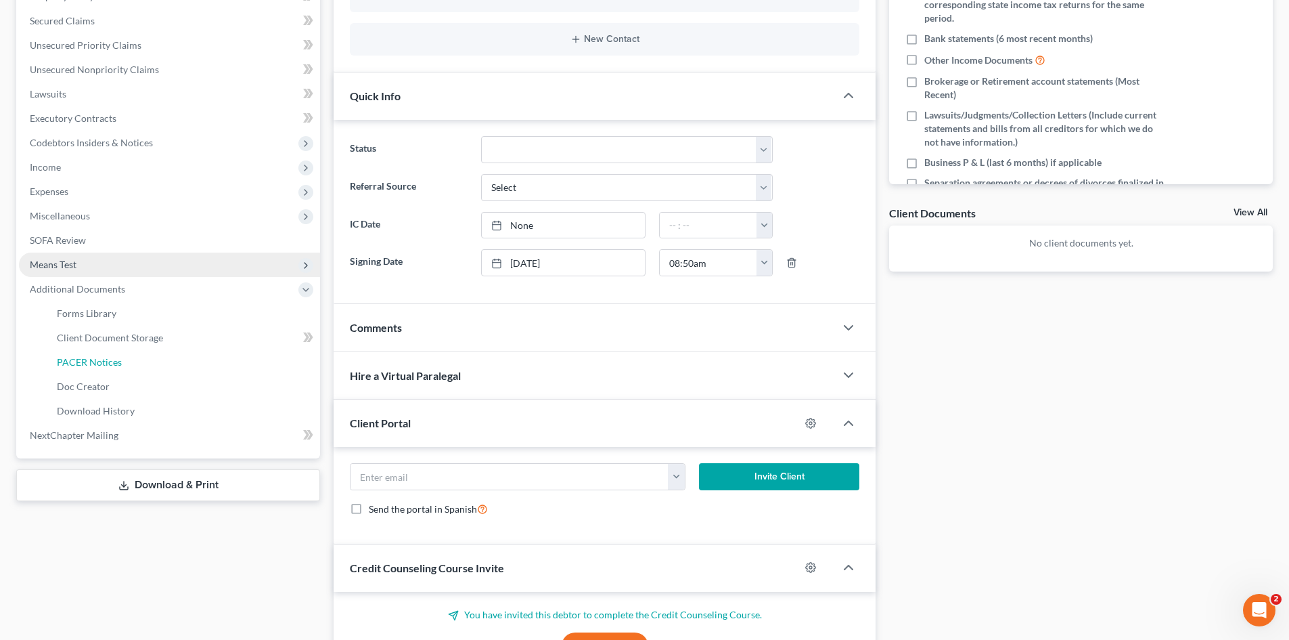  I want to click on span: Brokerage or Retirement account statements (Most Recent), so click(1045, 88).